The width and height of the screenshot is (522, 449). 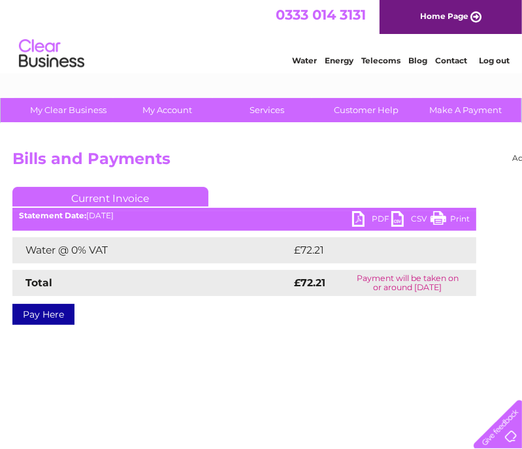 What do you see at coordinates (321, 14) in the screenshot?
I see `span: 0333 014 3131` at bounding box center [321, 14].